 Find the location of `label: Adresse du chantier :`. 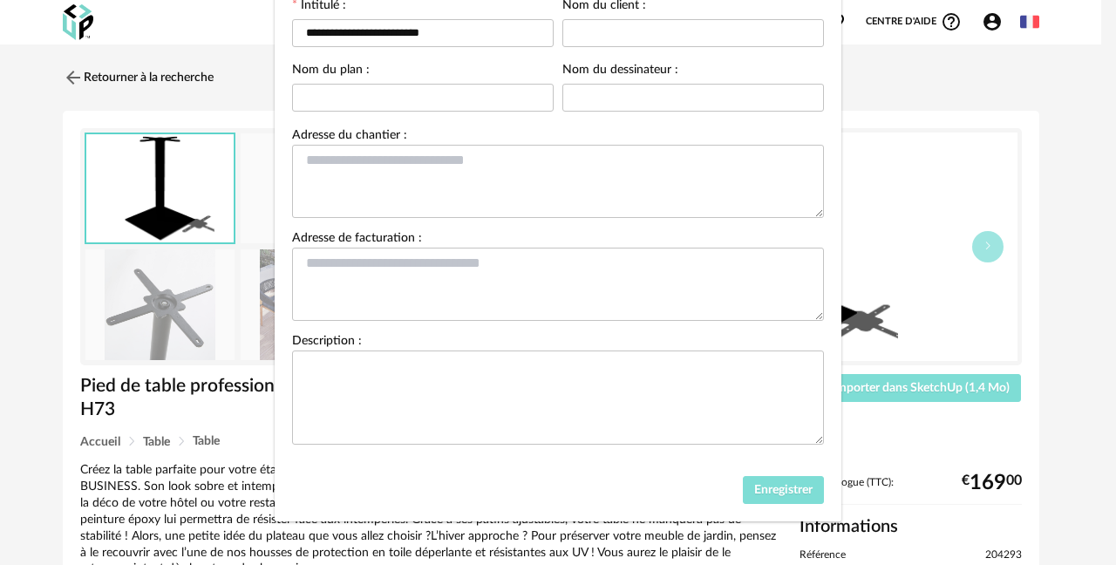

label: Adresse du chantier : is located at coordinates (350, 137).